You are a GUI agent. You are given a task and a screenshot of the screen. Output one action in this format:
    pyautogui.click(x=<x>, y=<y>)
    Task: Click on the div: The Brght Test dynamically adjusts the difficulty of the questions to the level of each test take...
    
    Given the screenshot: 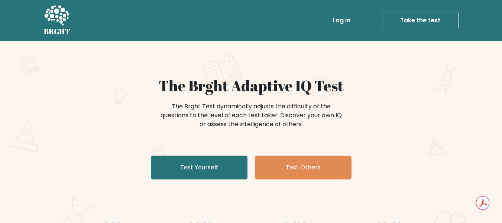 What is the action you would take?
    pyautogui.click(x=251, y=115)
    